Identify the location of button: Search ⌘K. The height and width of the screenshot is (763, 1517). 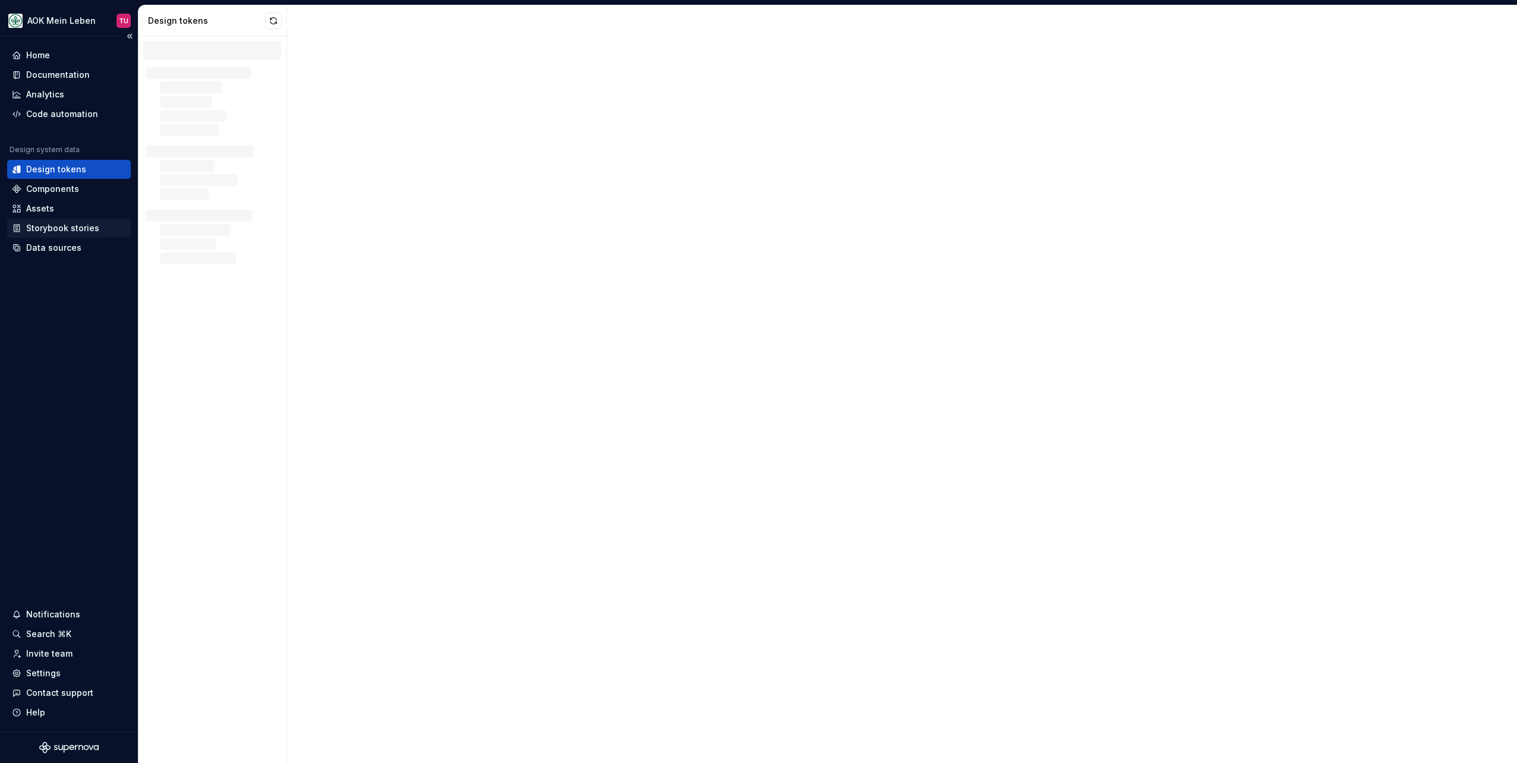
(69, 634).